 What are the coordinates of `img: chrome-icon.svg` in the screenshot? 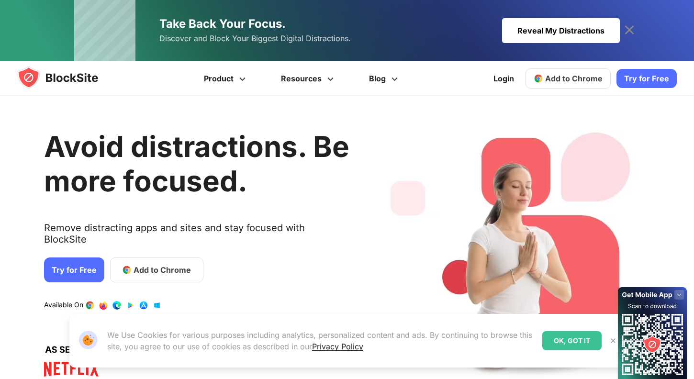 It's located at (539, 79).